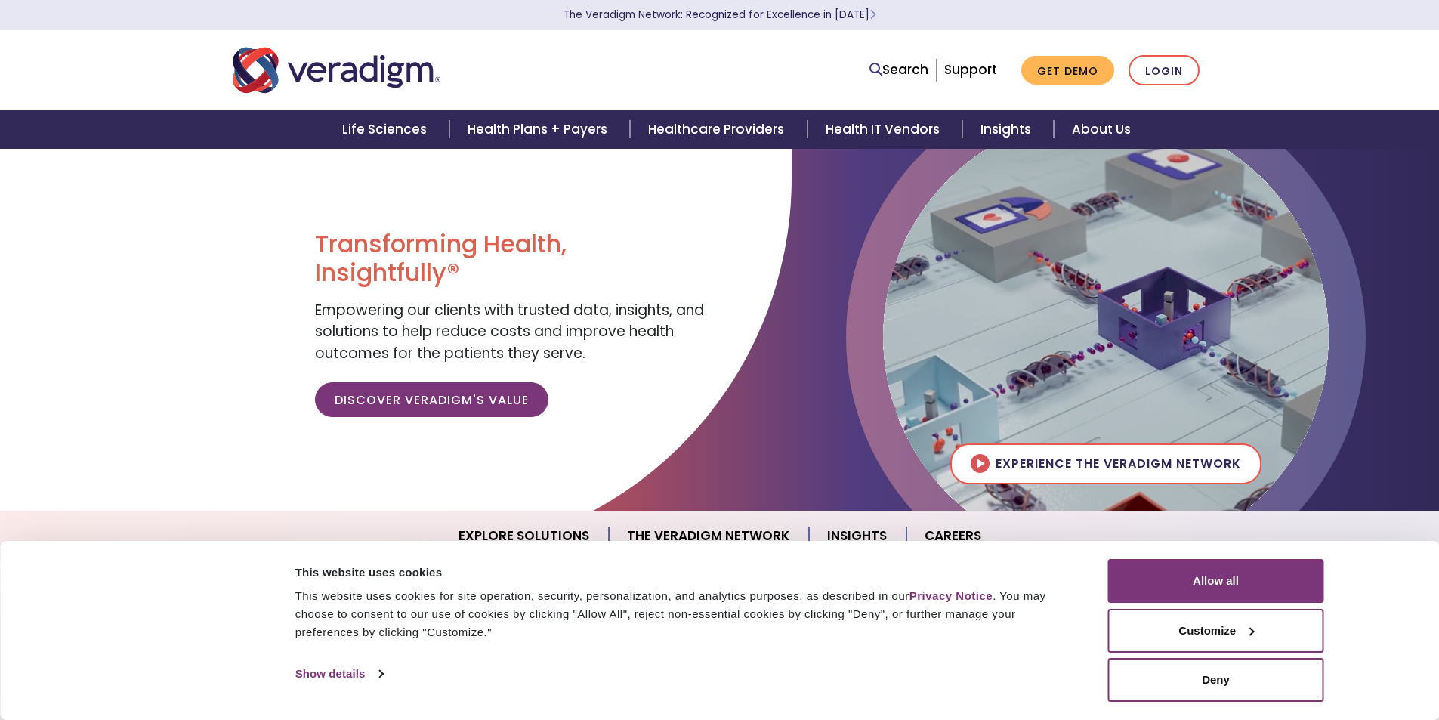 This screenshot has height=720, width=1439. I want to click on a: Careers, so click(953, 536).